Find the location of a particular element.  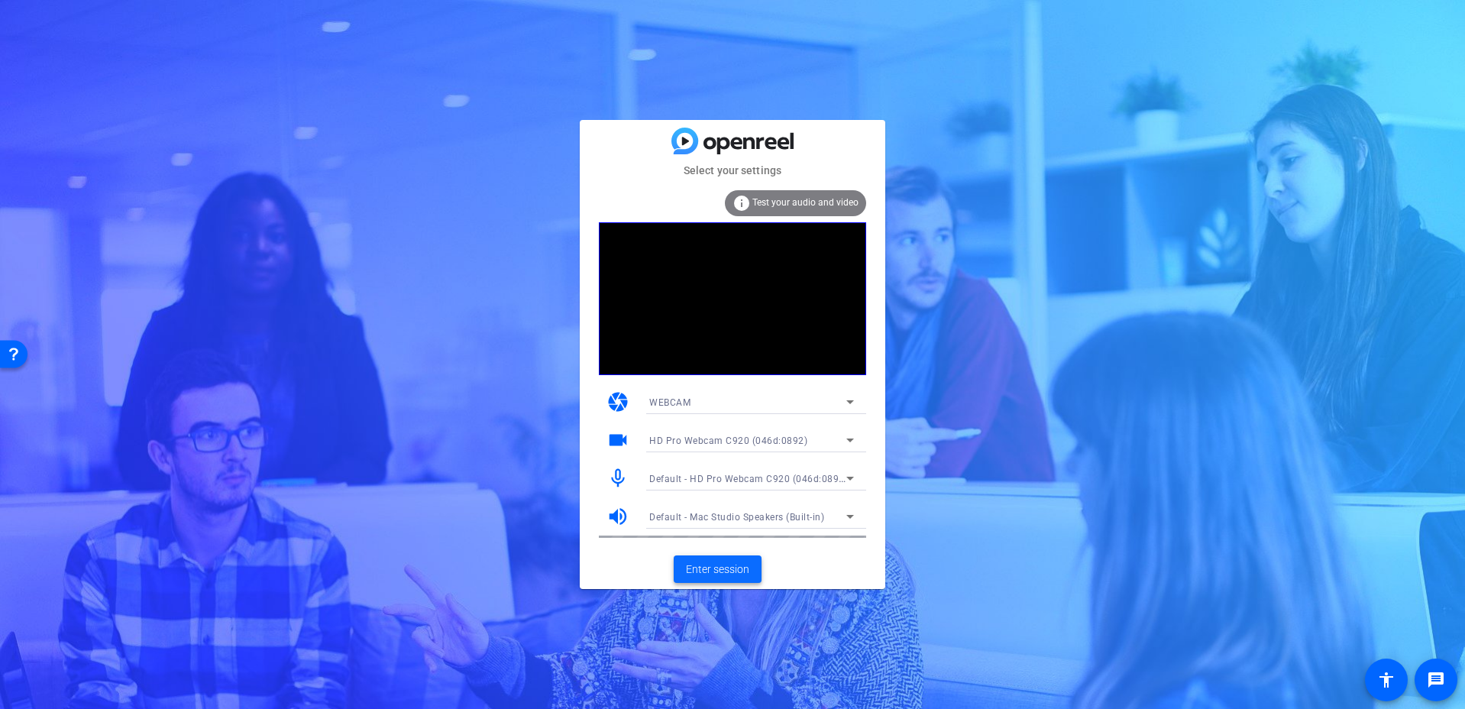

span: Default - Mac Studio Speakers (Built-in) is located at coordinates (736, 517).